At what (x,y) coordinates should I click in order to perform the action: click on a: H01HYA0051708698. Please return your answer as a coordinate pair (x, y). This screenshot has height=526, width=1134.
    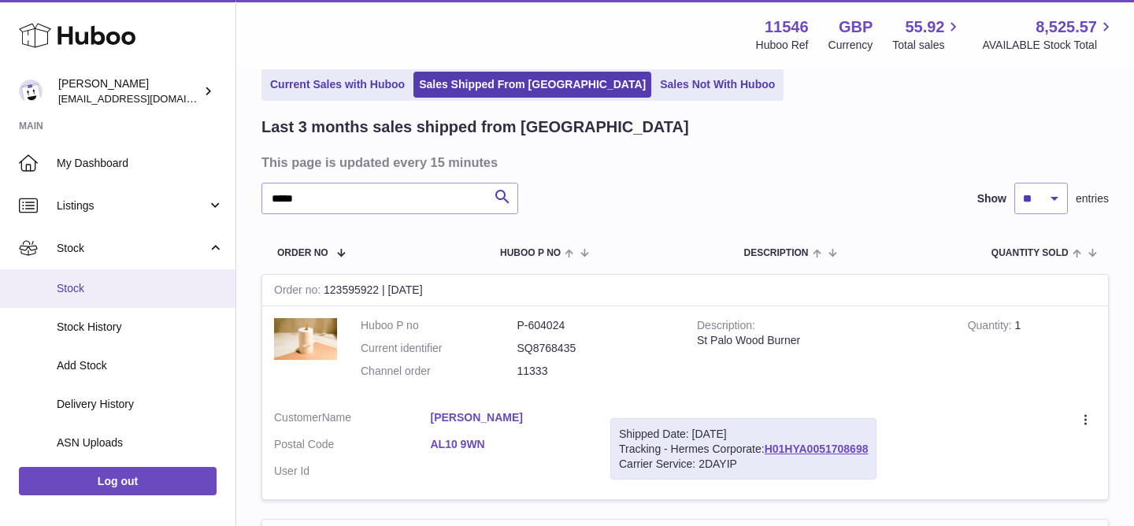
    Looking at the image, I should click on (817, 449).